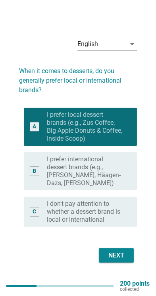 This screenshot has height=296, width=156. What do you see at coordinates (135, 289) in the screenshot?
I see `p: collected` at bounding box center [135, 289].